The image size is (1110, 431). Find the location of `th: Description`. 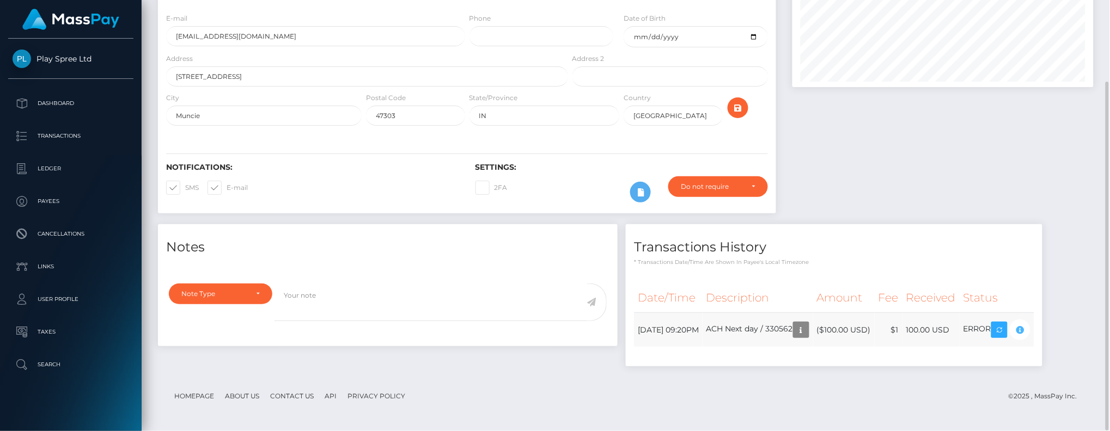

th: Description is located at coordinates (757, 298).